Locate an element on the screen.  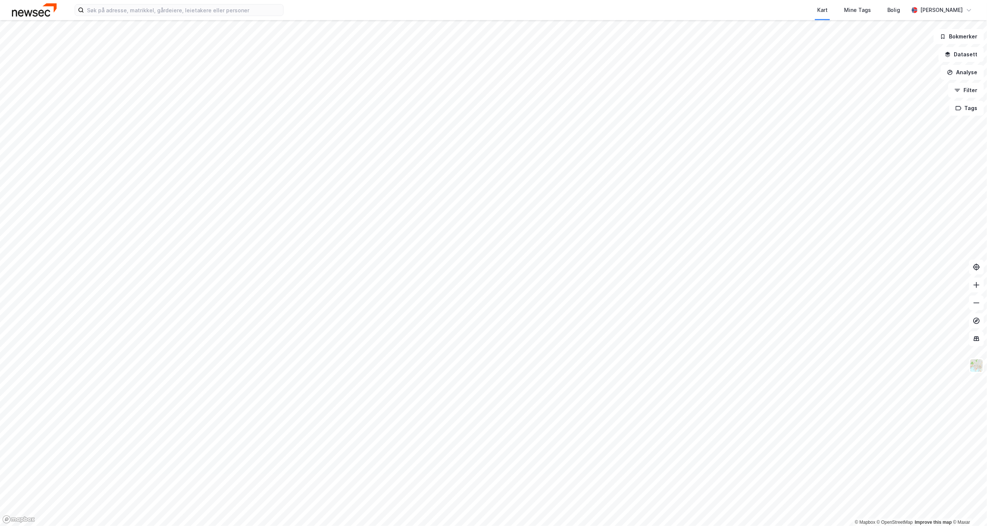
button: Datasett is located at coordinates (961, 54).